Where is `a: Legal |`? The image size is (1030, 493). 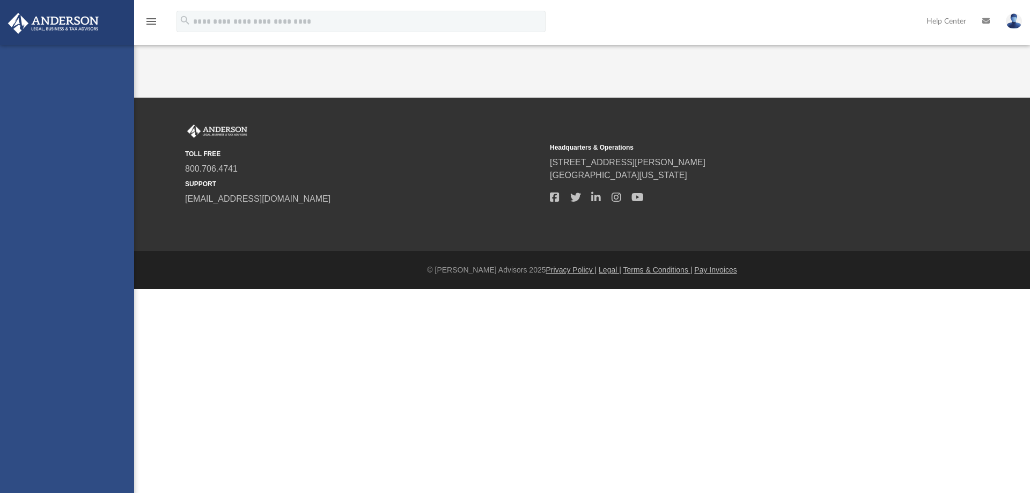 a: Legal | is located at coordinates (610, 270).